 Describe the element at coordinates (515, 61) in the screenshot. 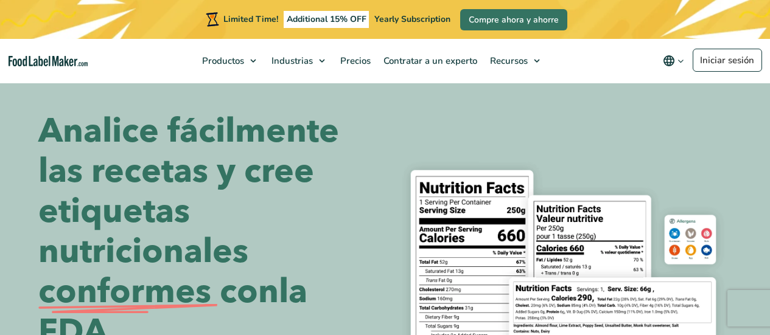

I see `a: Recursos` at that location.